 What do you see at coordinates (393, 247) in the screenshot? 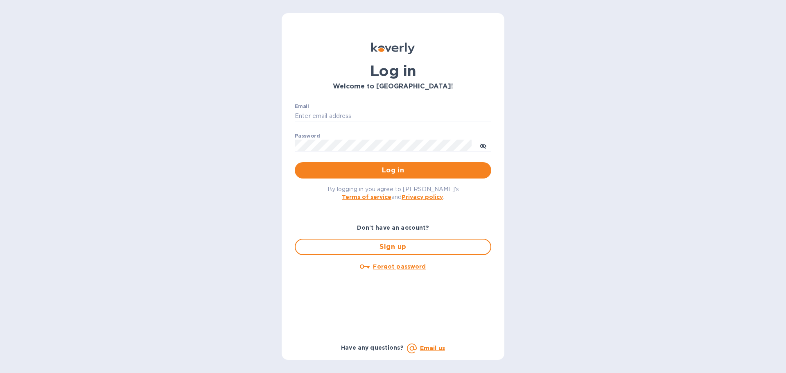
I see `span: Sign up` at bounding box center [393, 247].